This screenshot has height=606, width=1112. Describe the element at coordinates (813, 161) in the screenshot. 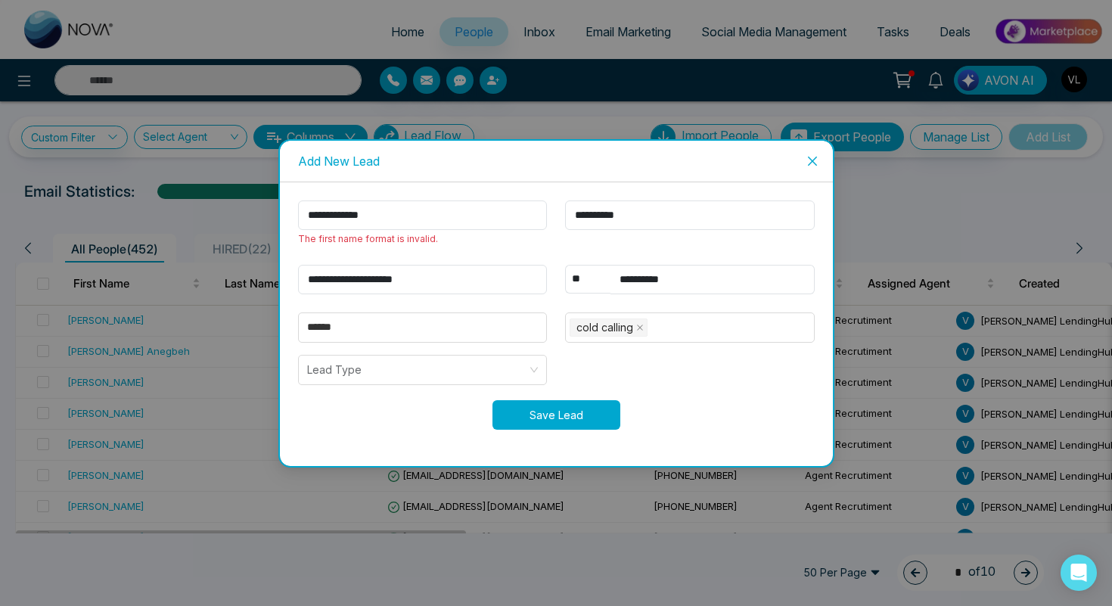

I see `button: Close` at that location.